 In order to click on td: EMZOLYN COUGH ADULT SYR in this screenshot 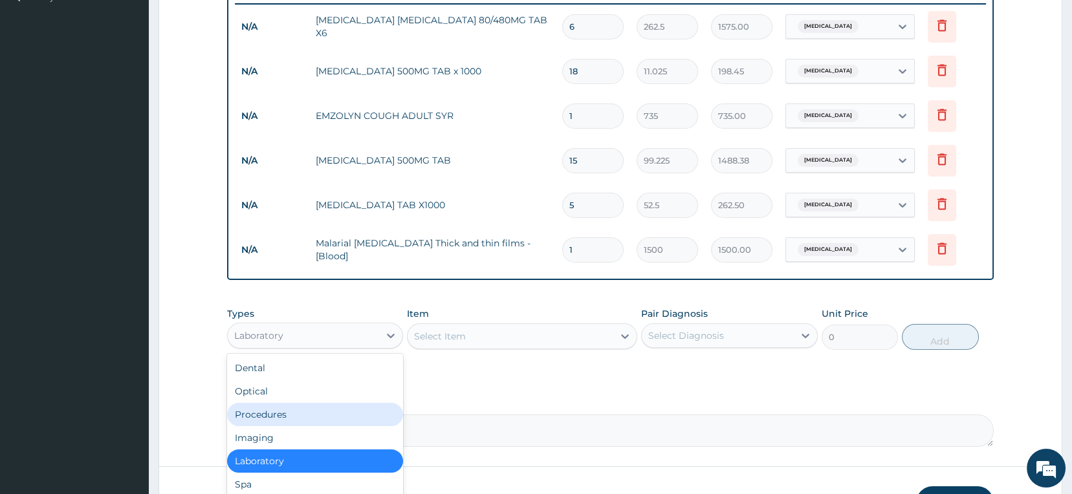, I will do `click(433, 116)`.